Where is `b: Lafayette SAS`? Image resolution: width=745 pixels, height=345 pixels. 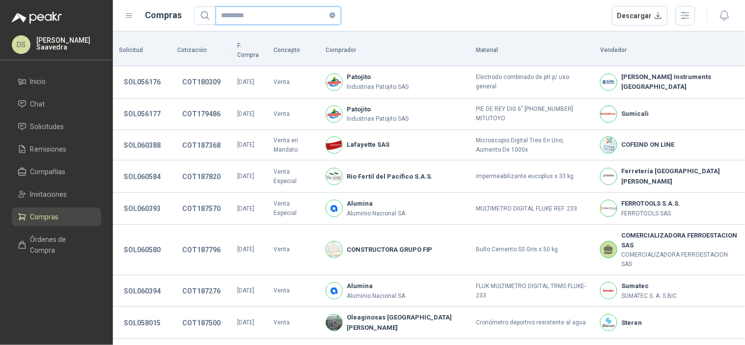 b: Lafayette SAS is located at coordinates (368, 145).